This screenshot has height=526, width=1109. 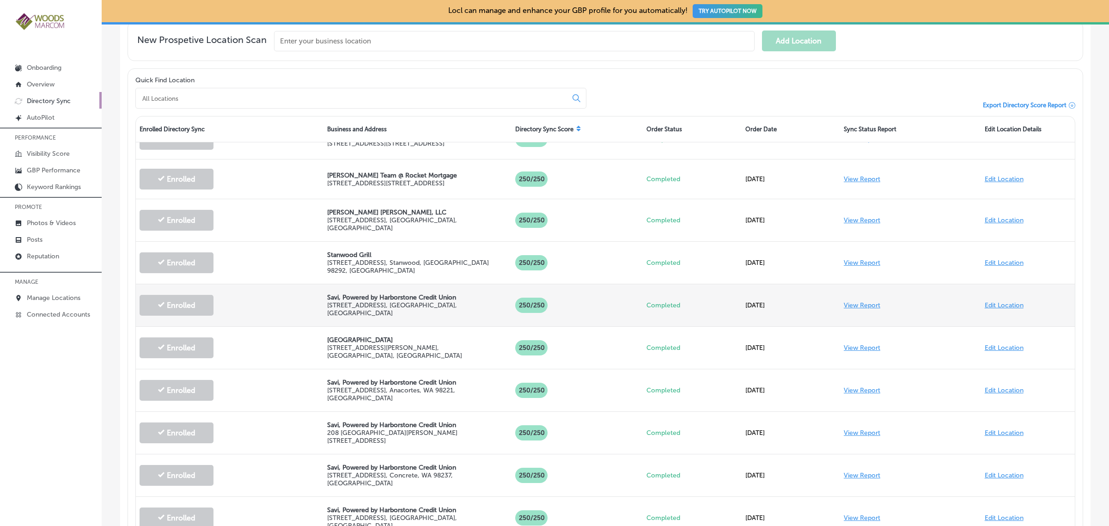 I want to click on div: Order Status, so click(x=692, y=129).